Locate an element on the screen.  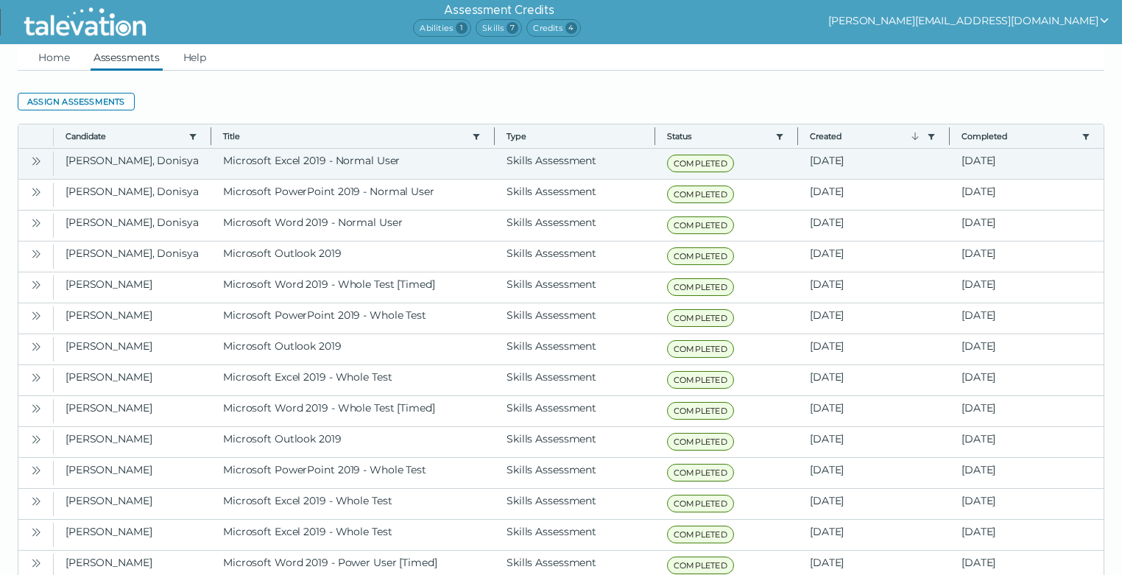
button: Title is located at coordinates (345, 136).